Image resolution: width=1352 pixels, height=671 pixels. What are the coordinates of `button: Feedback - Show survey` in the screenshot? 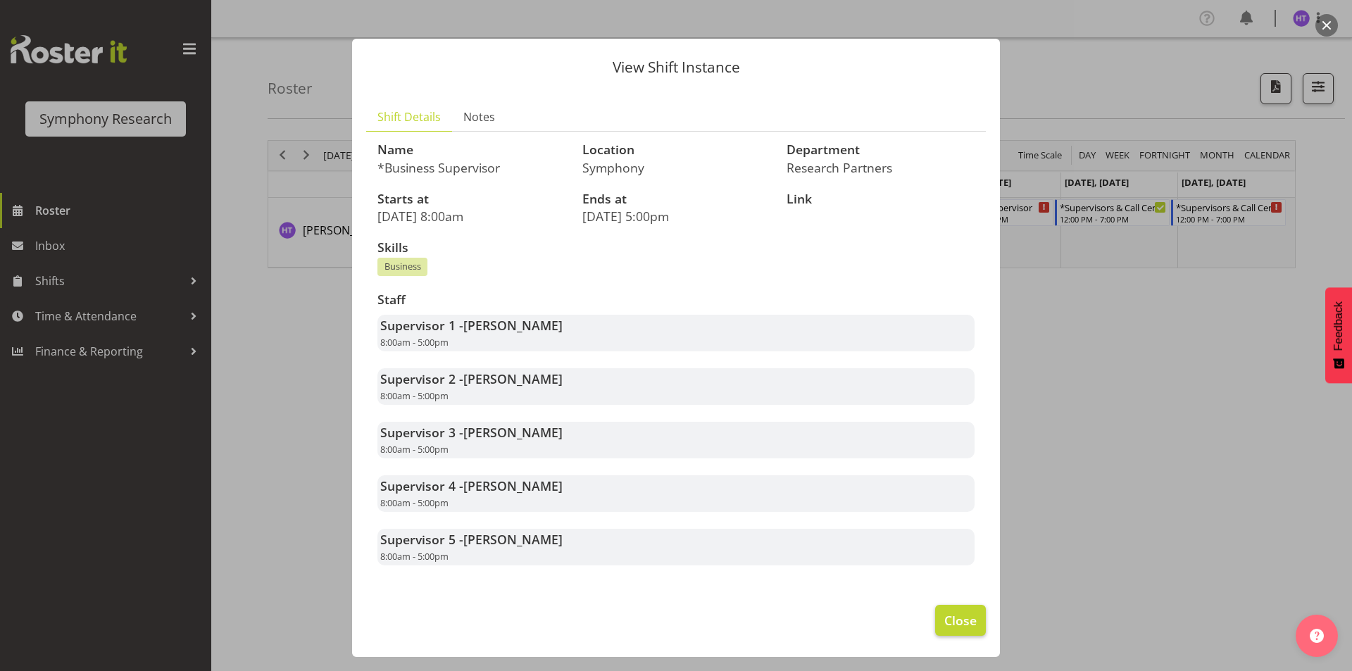 It's located at (1338, 335).